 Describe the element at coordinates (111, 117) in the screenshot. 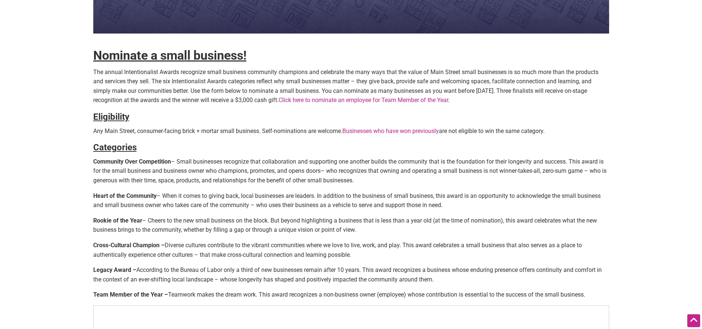

I see `strong: Eligibility` at that location.